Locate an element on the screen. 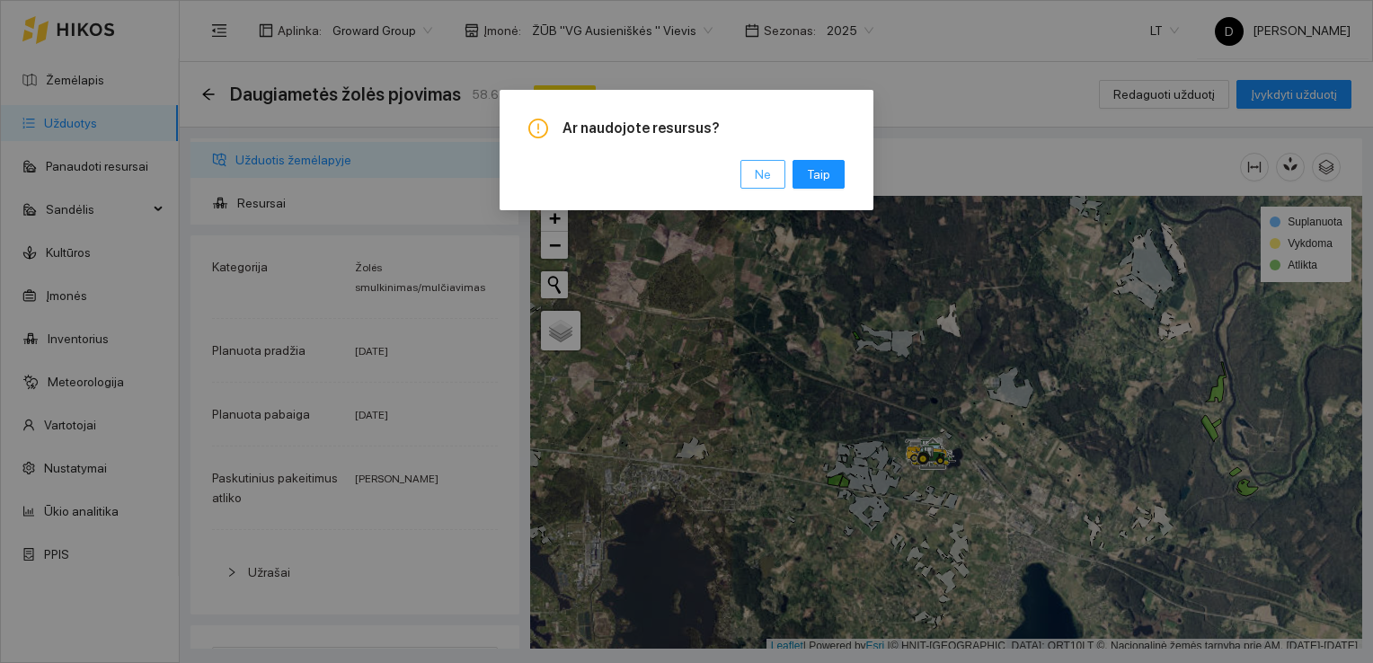  button: Ne is located at coordinates (763, 174).